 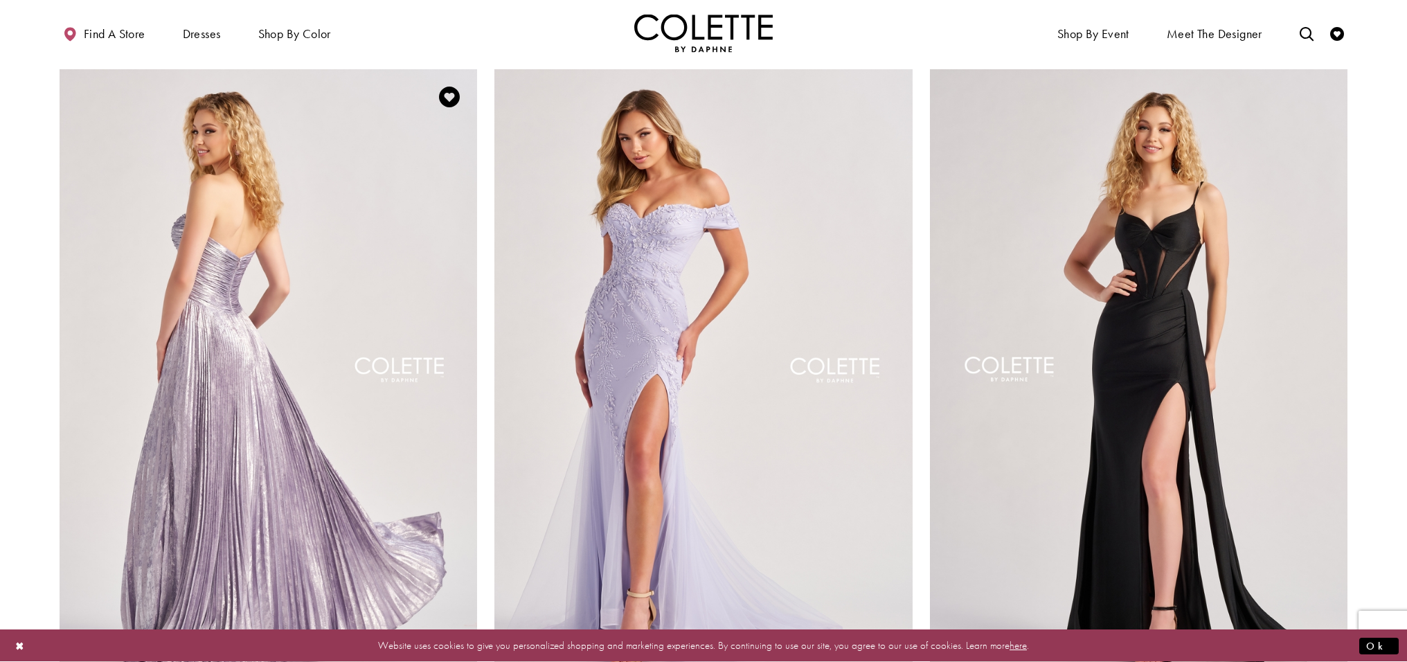 I want to click on button: Submit Dialog, so click(x=1379, y=645).